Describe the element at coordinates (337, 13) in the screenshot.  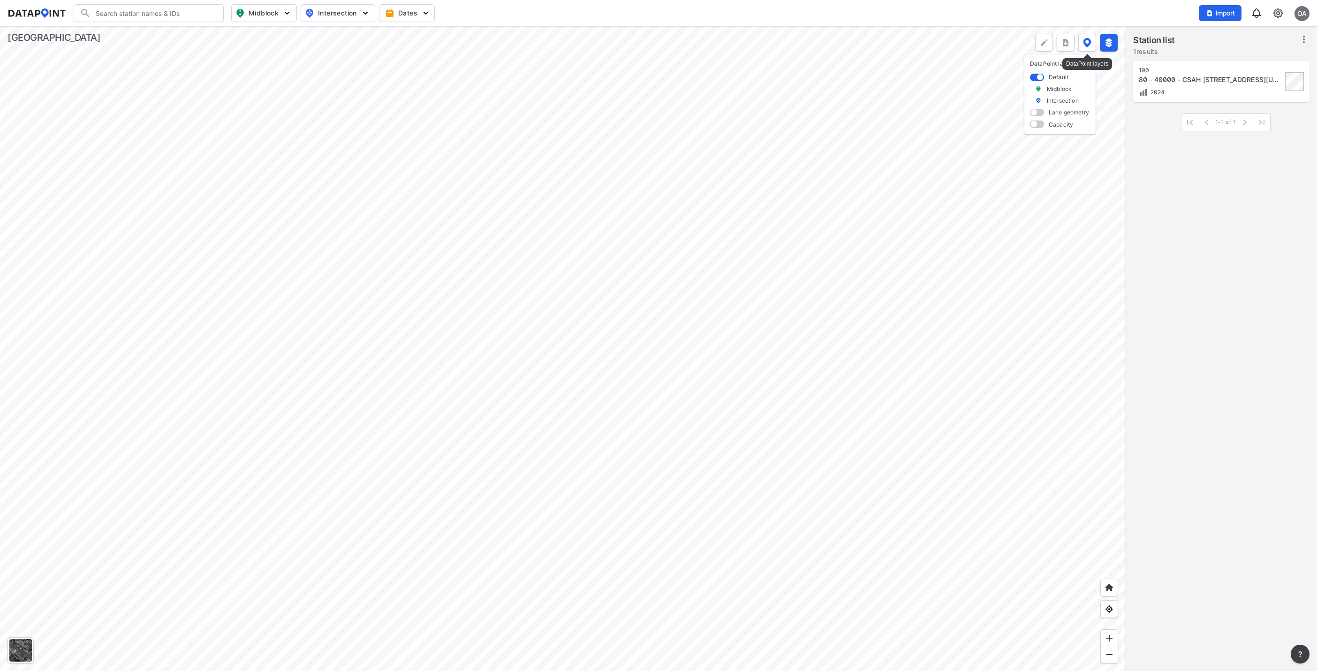
I see `span: Intersection` at that location.